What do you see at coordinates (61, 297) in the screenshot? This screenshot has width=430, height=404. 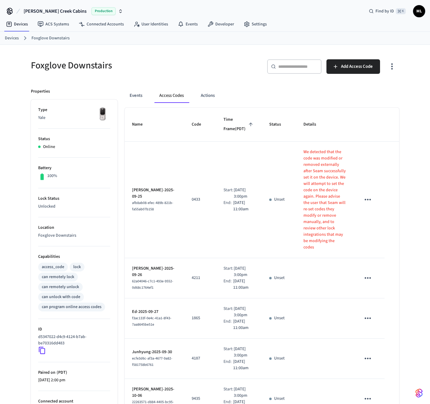 I see `div: can unlock with code` at bounding box center [61, 297].